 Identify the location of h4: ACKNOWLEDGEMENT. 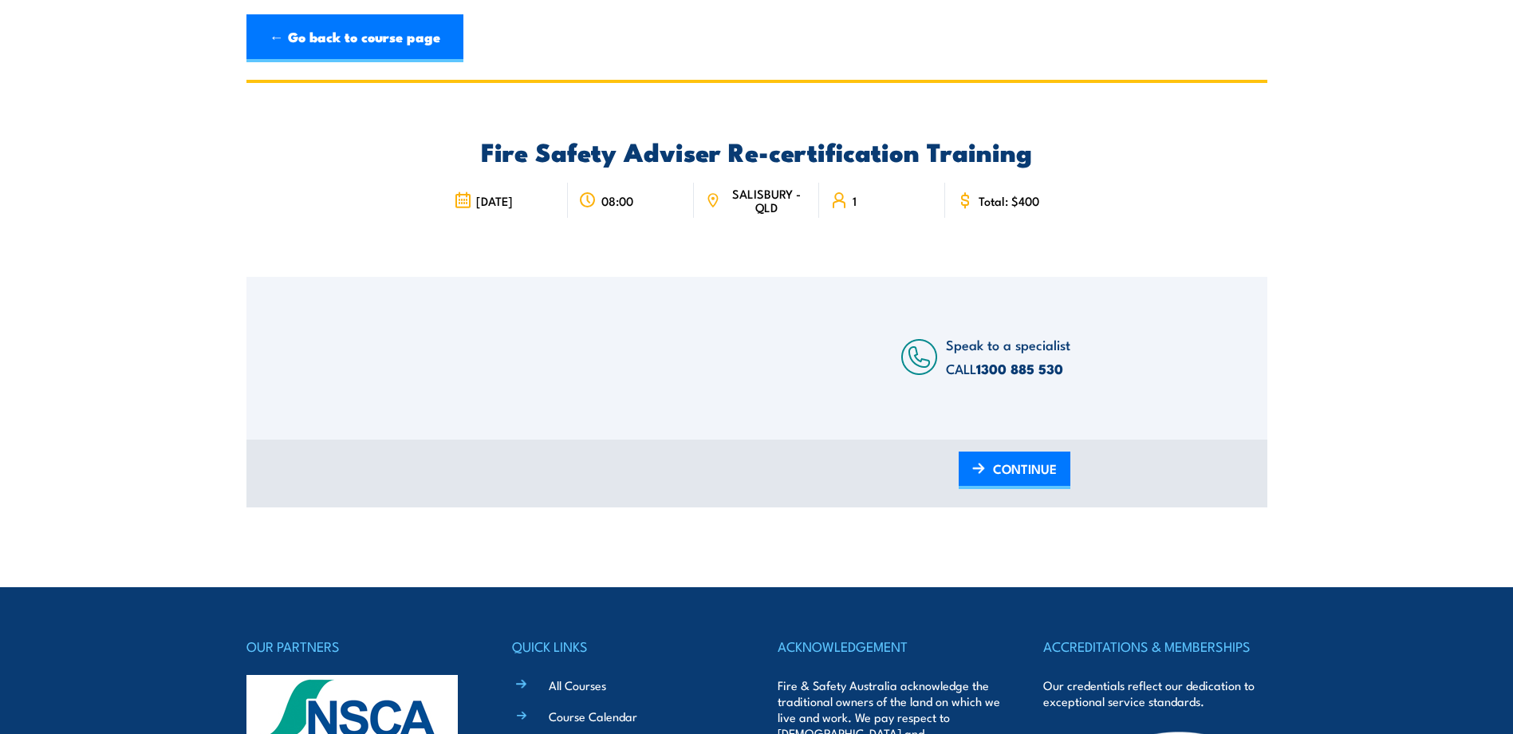
(889, 646).